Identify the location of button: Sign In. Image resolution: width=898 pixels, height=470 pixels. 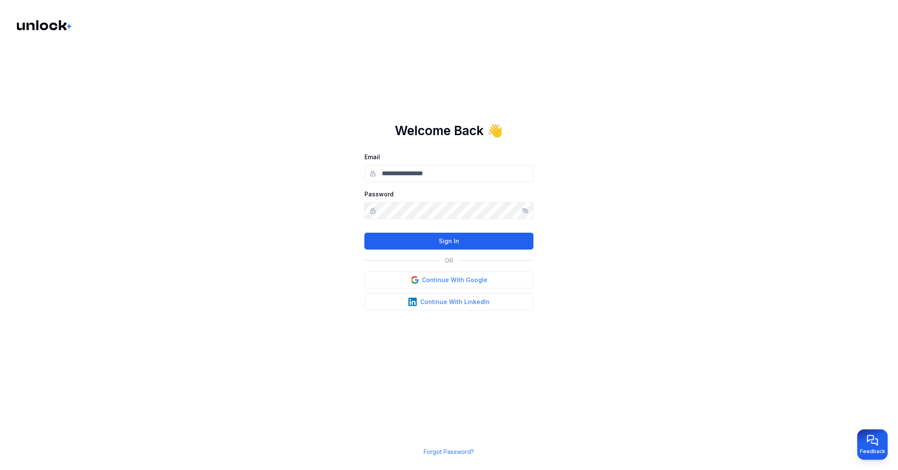
(449, 241).